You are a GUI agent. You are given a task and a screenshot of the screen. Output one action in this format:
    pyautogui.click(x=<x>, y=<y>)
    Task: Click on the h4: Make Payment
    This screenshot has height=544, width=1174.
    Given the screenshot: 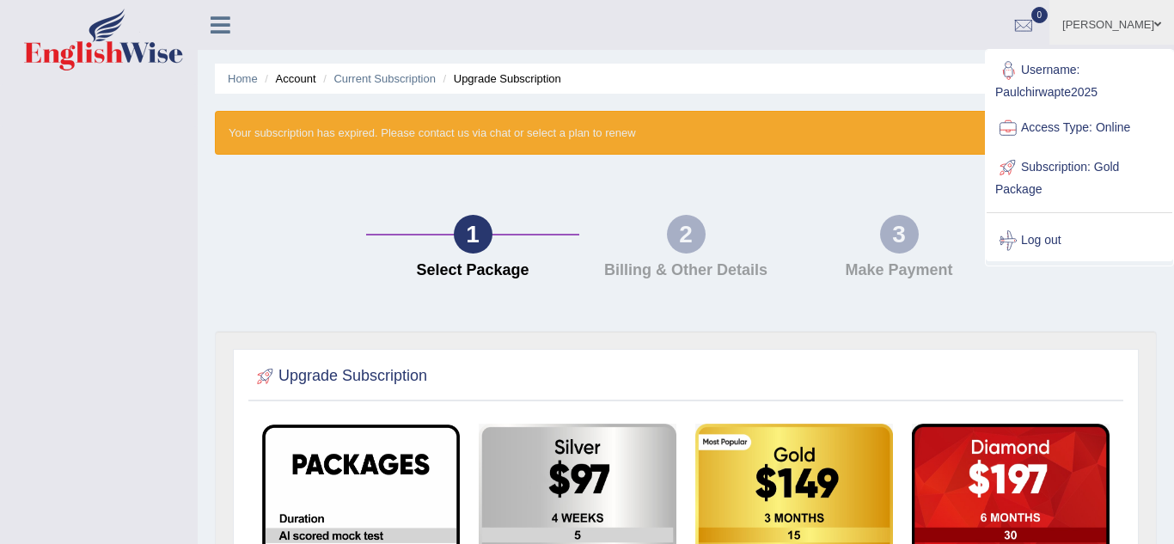 What is the action you would take?
    pyautogui.click(x=899, y=271)
    